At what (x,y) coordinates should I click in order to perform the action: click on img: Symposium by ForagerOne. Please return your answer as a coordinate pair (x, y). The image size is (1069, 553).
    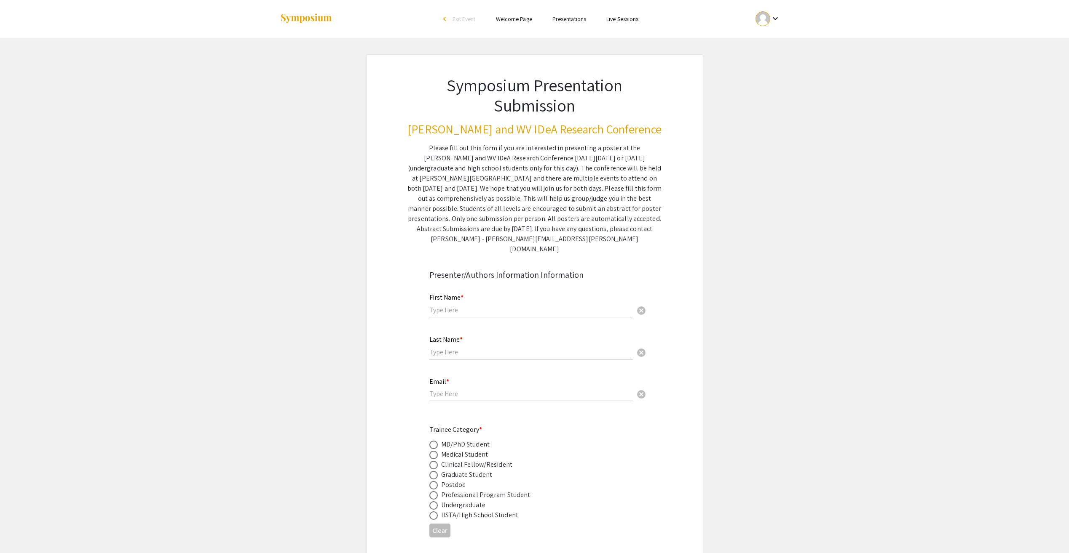
    Looking at the image, I should click on (306, 19).